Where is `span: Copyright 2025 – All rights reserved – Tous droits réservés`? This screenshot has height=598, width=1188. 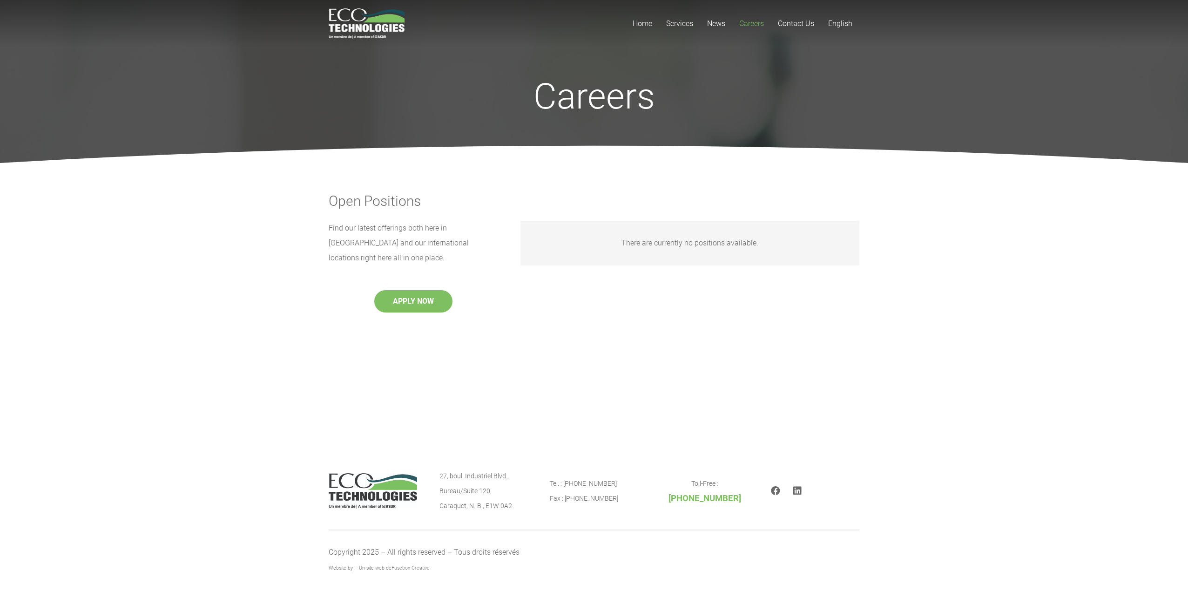 span: Copyright 2025 – All rights reserved – Tous droits réservés is located at coordinates (424, 552).